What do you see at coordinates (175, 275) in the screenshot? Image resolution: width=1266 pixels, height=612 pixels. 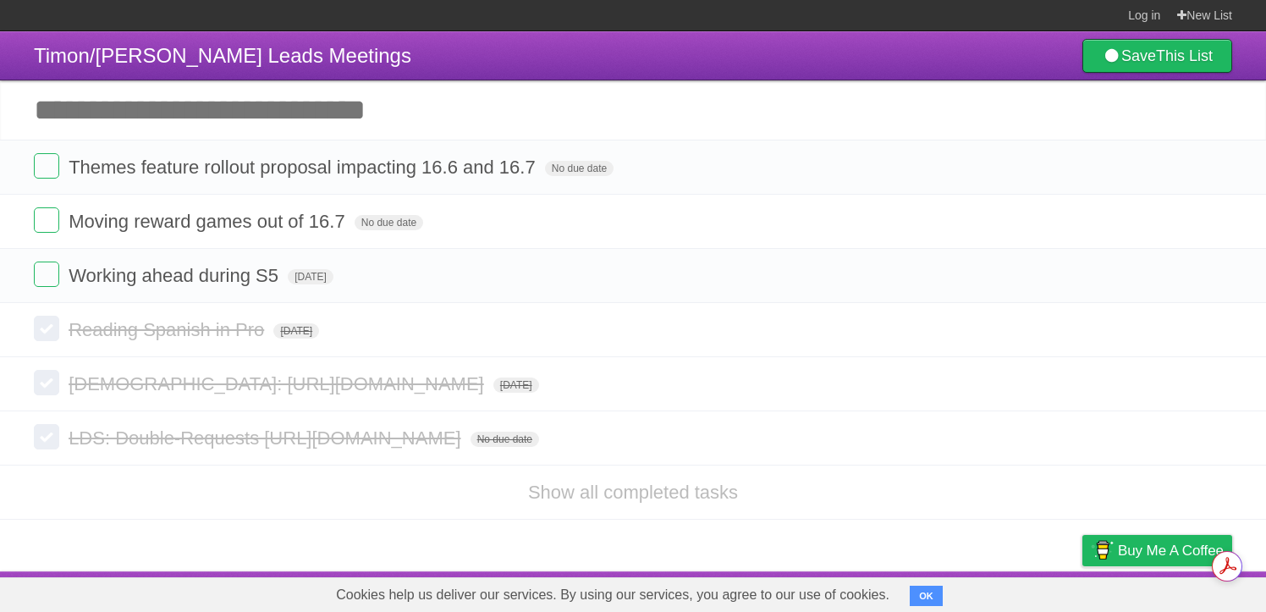 I see `span: Working ahead during S5` at bounding box center [175, 275].